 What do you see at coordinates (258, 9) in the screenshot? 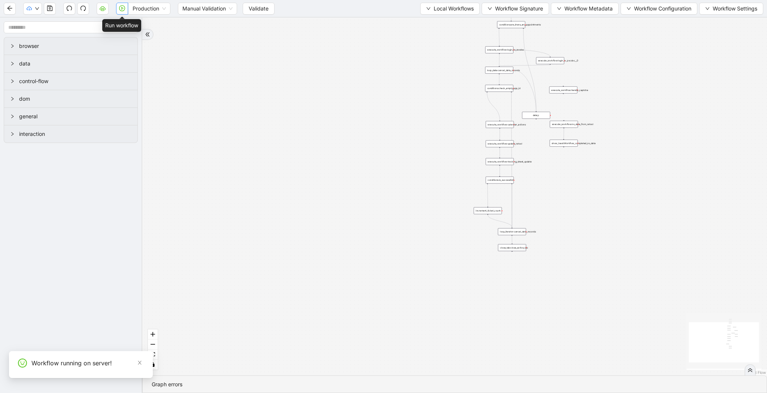
I see `span: Validate` at bounding box center [258, 9].